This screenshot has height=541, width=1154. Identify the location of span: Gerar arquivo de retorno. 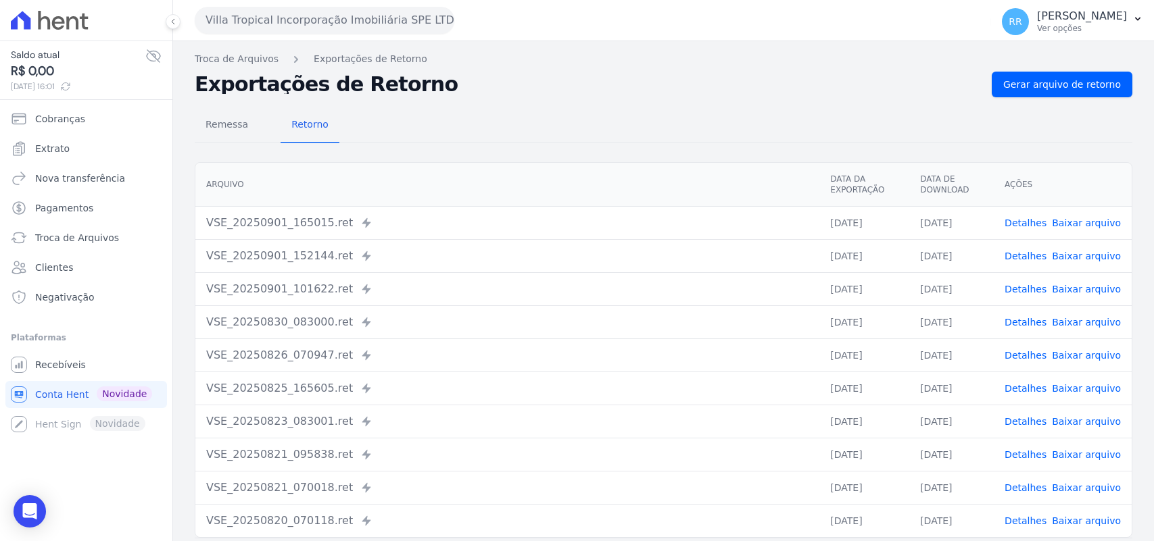
(1062, 84).